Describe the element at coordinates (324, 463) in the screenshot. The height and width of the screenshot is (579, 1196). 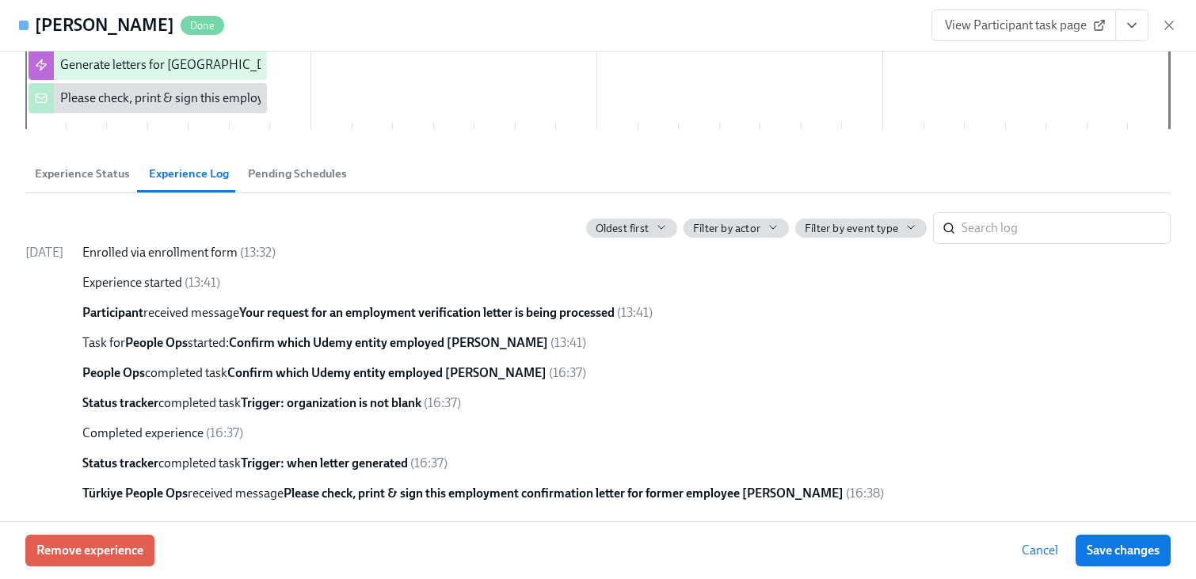
I see `strong: Trigger: when letter generated` at that location.